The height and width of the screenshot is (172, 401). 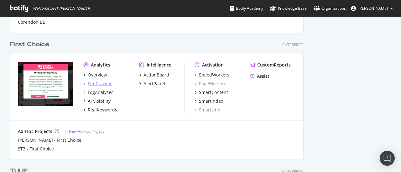 What do you see at coordinates (84, 131) in the screenshot?
I see `a: New Ad-Hoc Project` at bounding box center [84, 131].